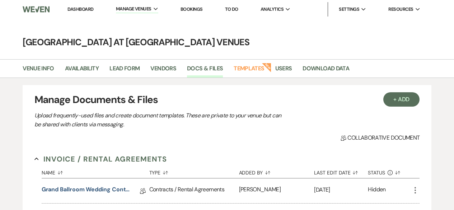 This screenshot has height=210, width=454. What do you see at coordinates (227, 100) in the screenshot?
I see `h3: Manage Documents & Files` at bounding box center [227, 100].